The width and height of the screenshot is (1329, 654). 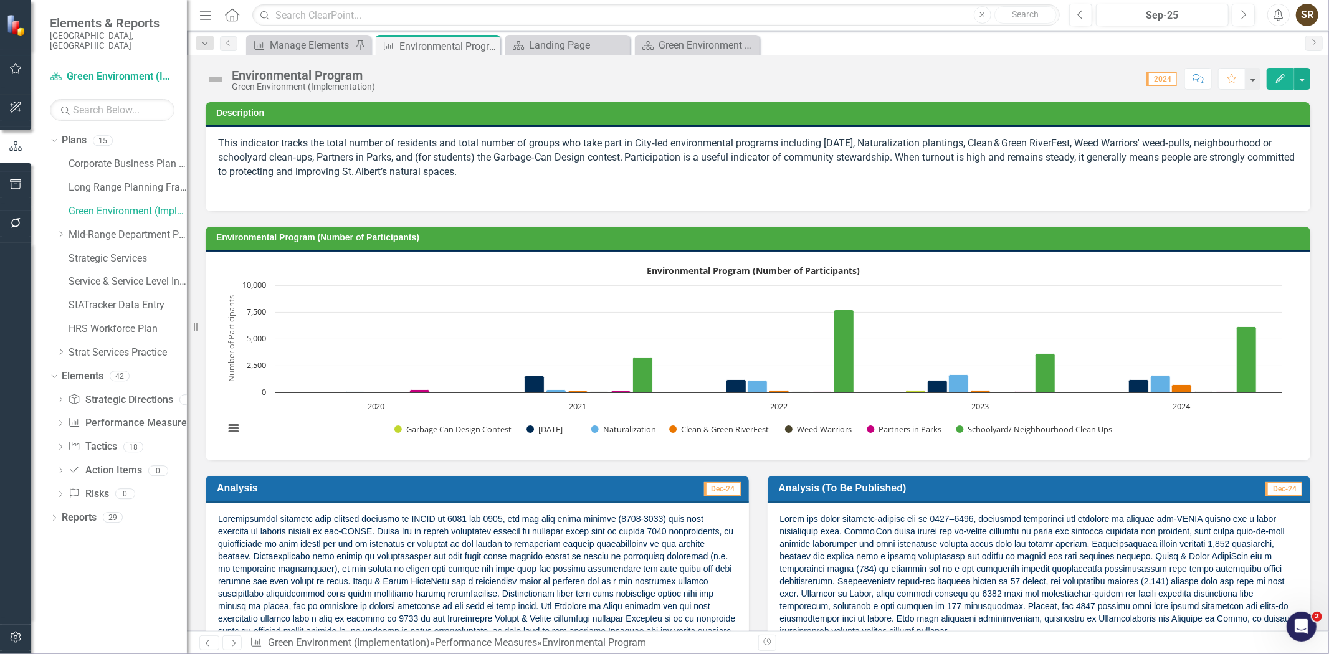 I want to click on button: Sep-25, so click(x=1162, y=15).